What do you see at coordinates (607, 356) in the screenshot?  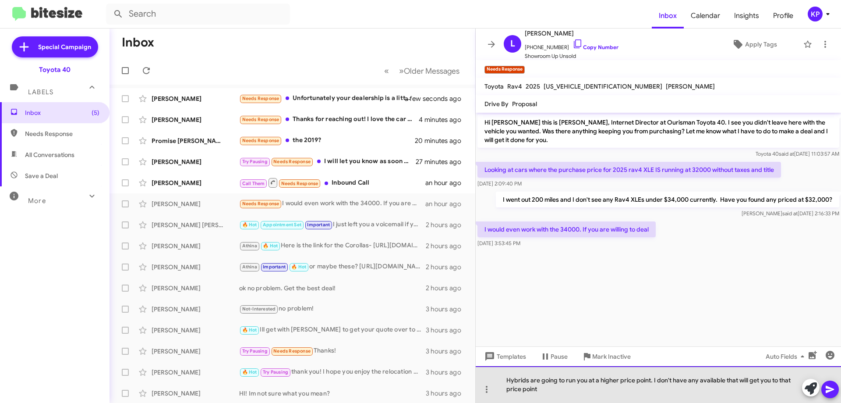 I see `button: Mark Inactive` at bounding box center [607, 356].